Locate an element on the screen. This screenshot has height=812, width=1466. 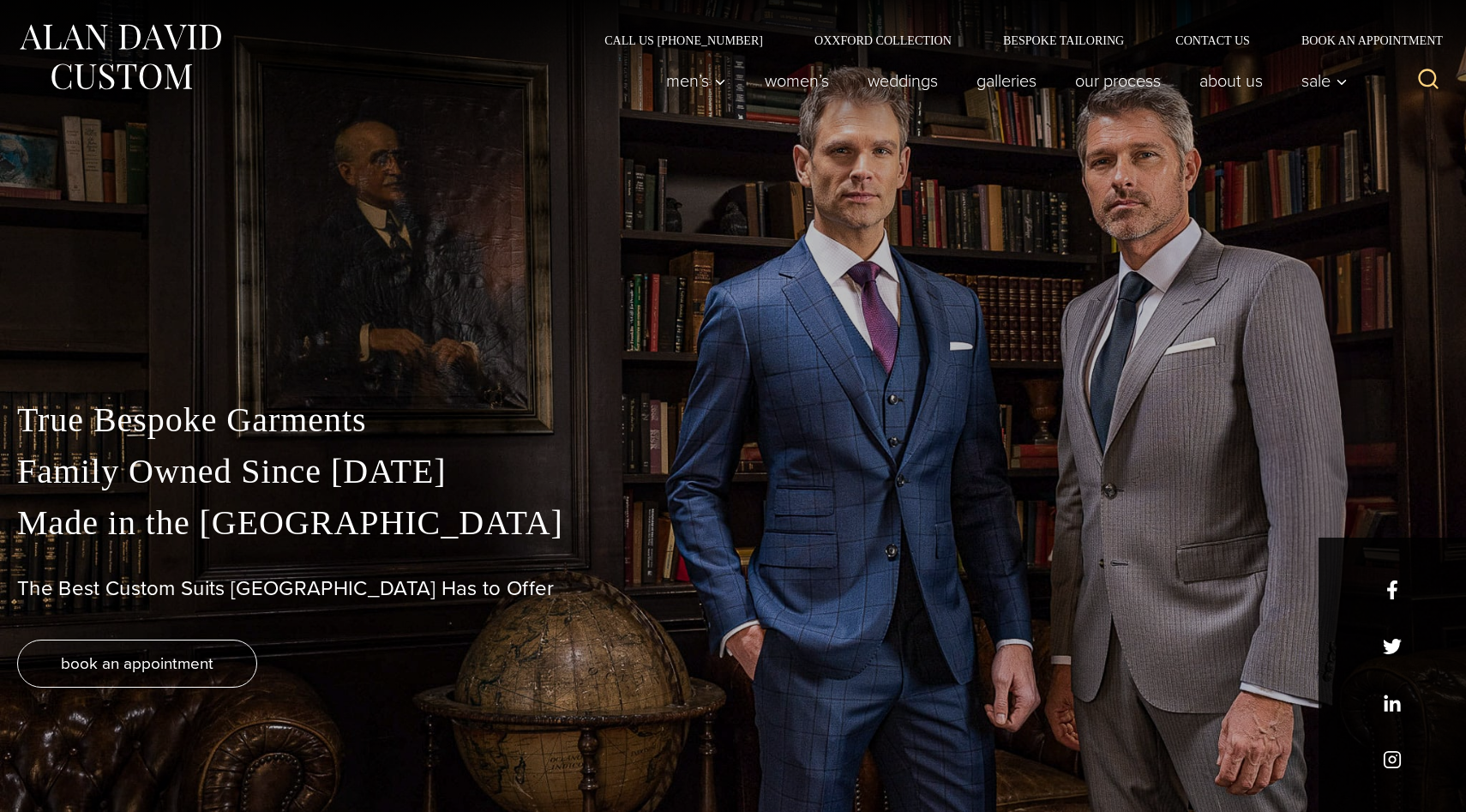
a: About Us is located at coordinates (1232, 81).